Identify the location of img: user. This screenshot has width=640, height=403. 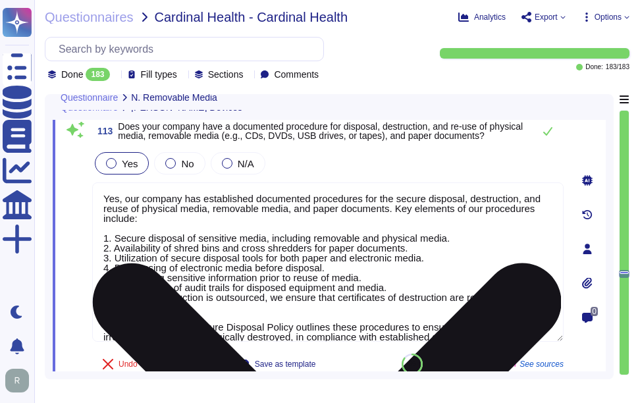
(17, 381).